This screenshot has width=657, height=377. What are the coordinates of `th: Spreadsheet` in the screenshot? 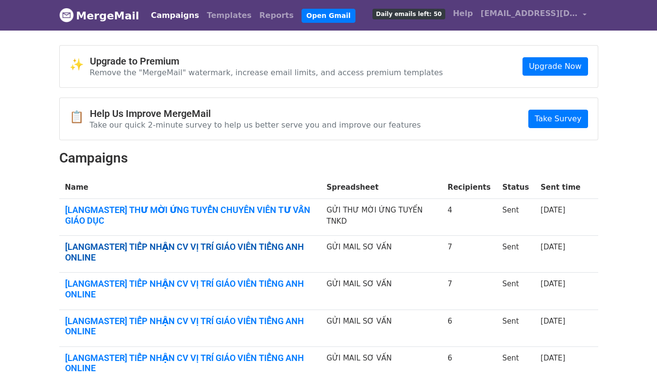 It's located at (381, 187).